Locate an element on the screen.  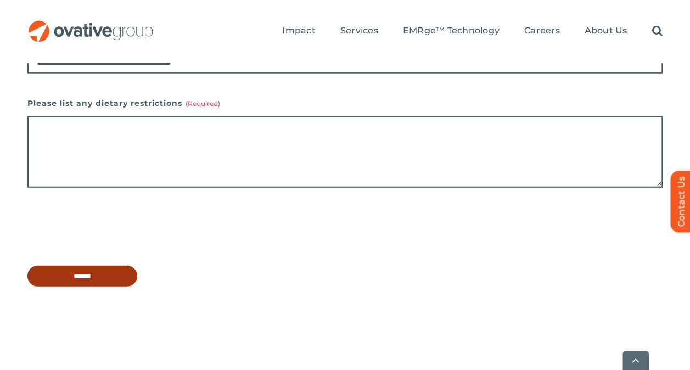
nav: Menu is located at coordinates (472, 31).